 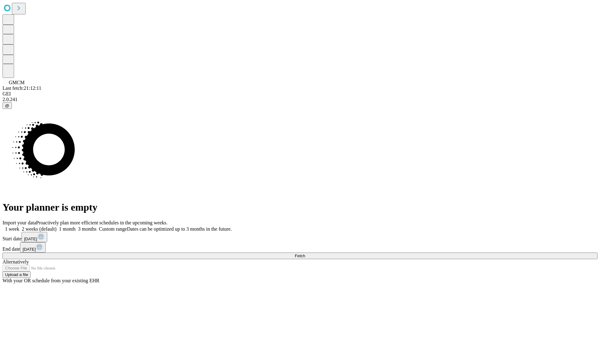 What do you see at coordinates (300, 207) in the screenshot?
I see `h1: Your planner is empty` at bounding box center [300, 207].